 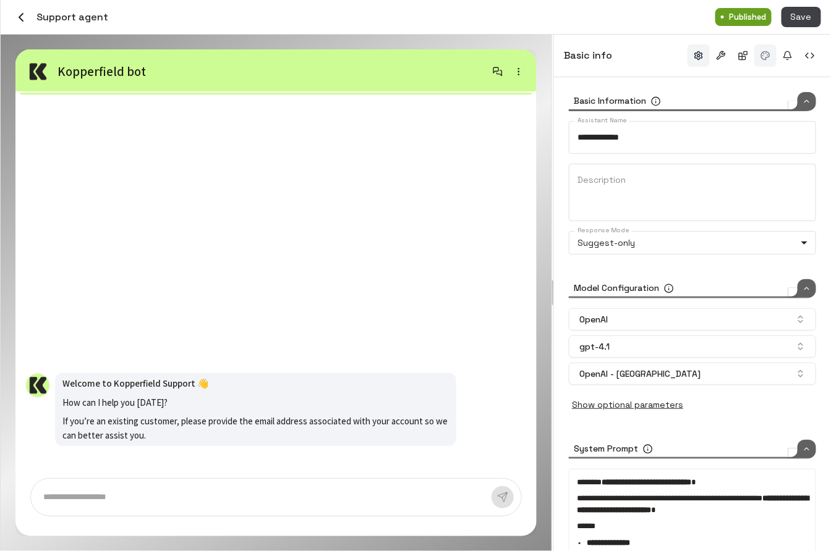 What do you see at coordinates (692, 320) in the screenshot?
I see `button: OpenAI` at bounding box center [692, 320].